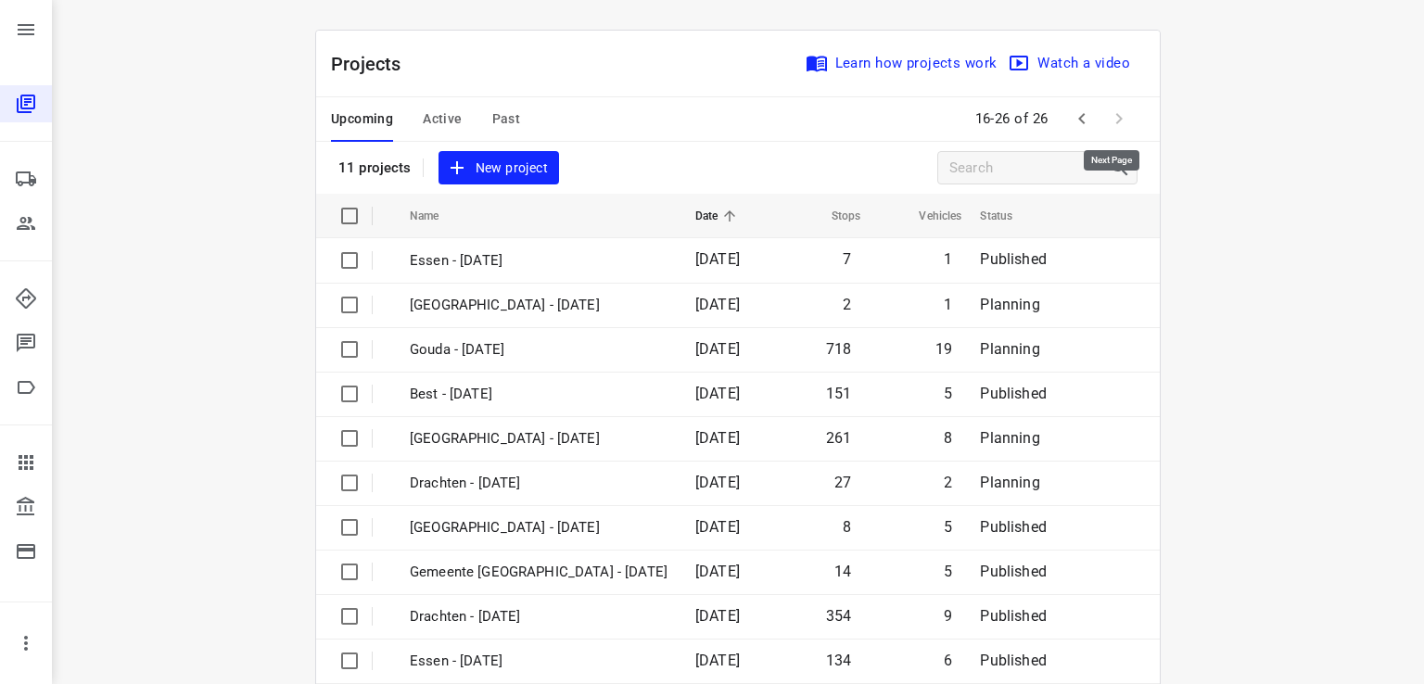 The width and height of the screenshot is (1424, 684). Describe the element at coordinates (499, 168) in the screenshot. I see `button: New project` at that location.